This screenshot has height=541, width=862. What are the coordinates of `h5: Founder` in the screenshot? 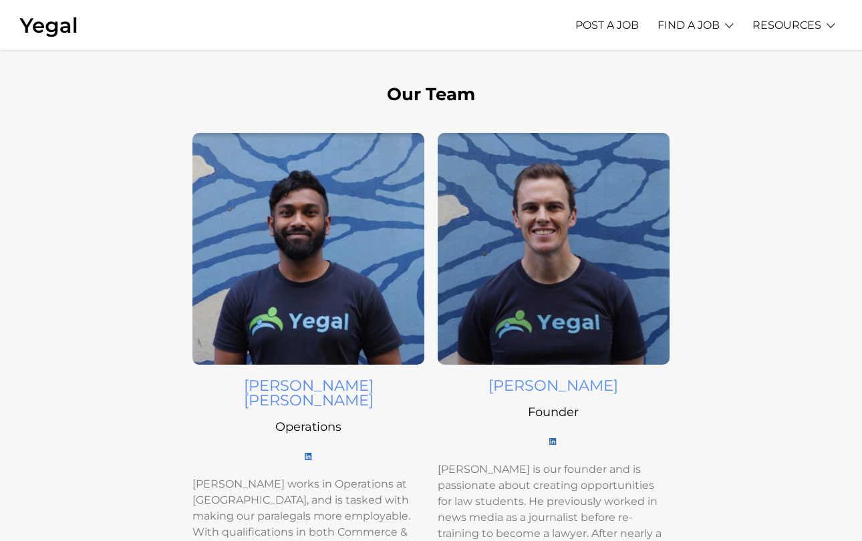 It's located at (554, 412).